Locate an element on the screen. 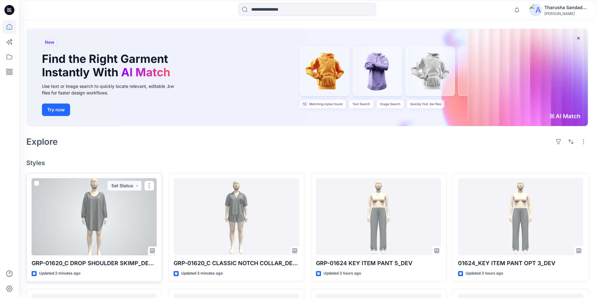 This screenshot has height=298, width=596. p: GRP-01624 KEY ITEM PANT 5_DEV is located at coordinates (379, 264).